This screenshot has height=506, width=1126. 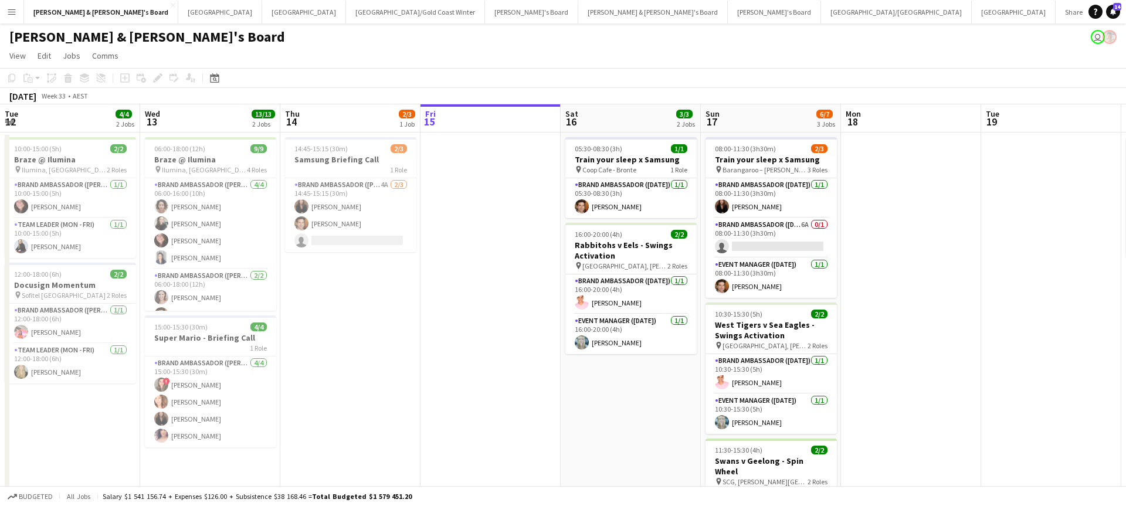 What do you see at coordinates (771, 466) in the screenshot?
I see `h3: Swans v Geelong - Spin Wheel` at bounding box center [771, 466].